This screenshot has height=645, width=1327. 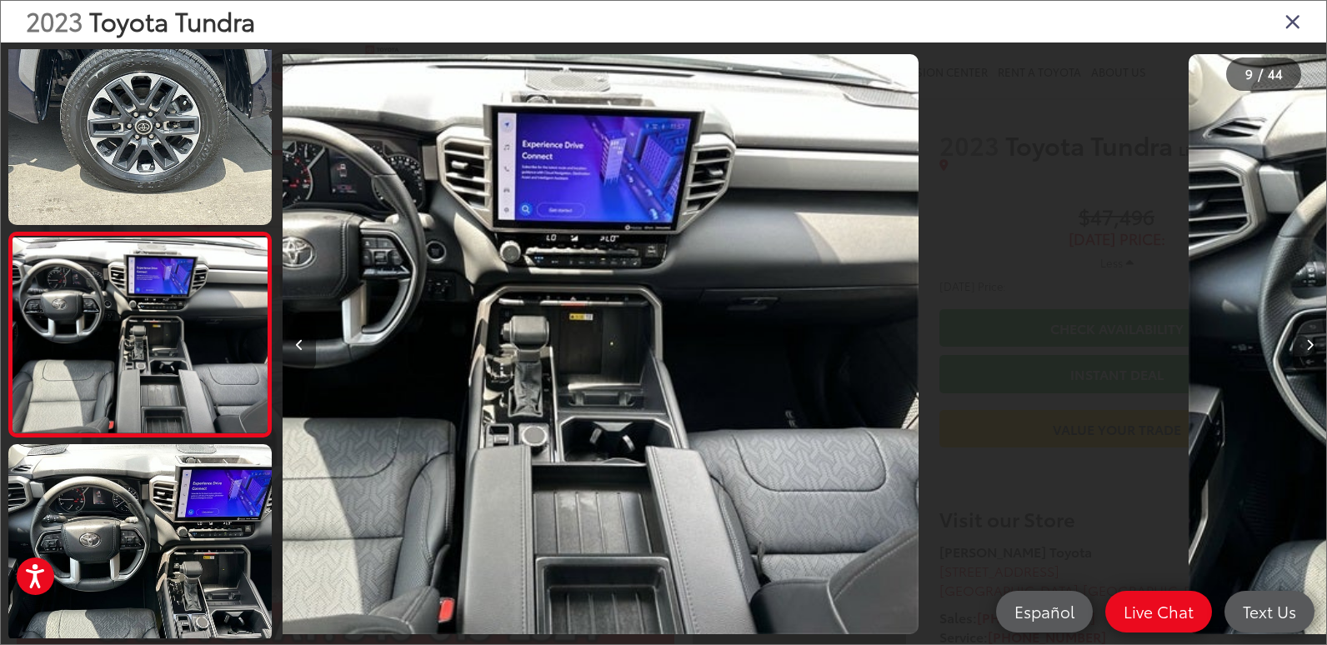 What do you see at coordinates (299, 344) in the screenshot?
I see `button: Previous image` at bounding box center [299, 344].